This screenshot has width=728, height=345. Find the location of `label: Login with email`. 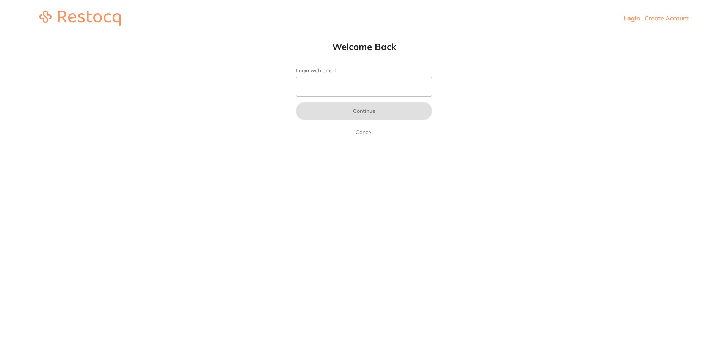

label: Login with email is located at coordinates (364, 70).